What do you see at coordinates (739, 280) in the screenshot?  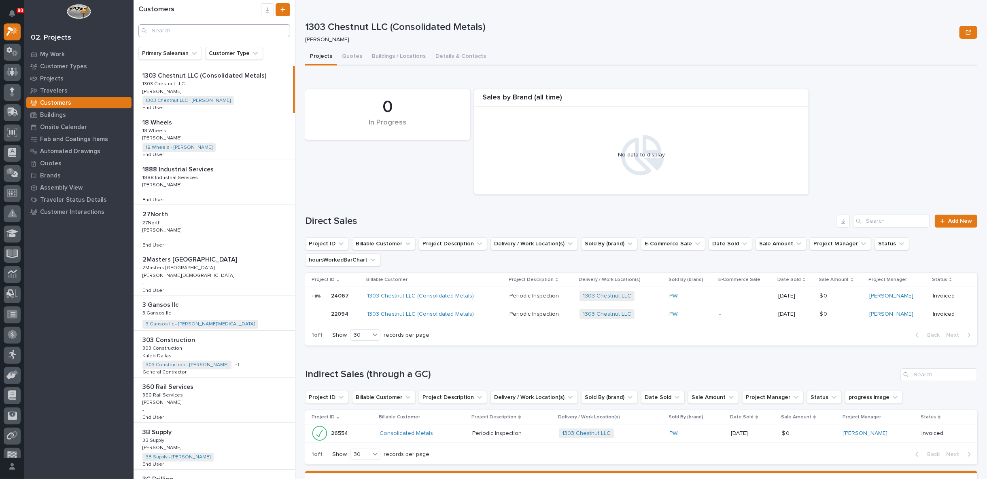 I see `p: E-Commerce Sale` at bounding box center [739, 280].